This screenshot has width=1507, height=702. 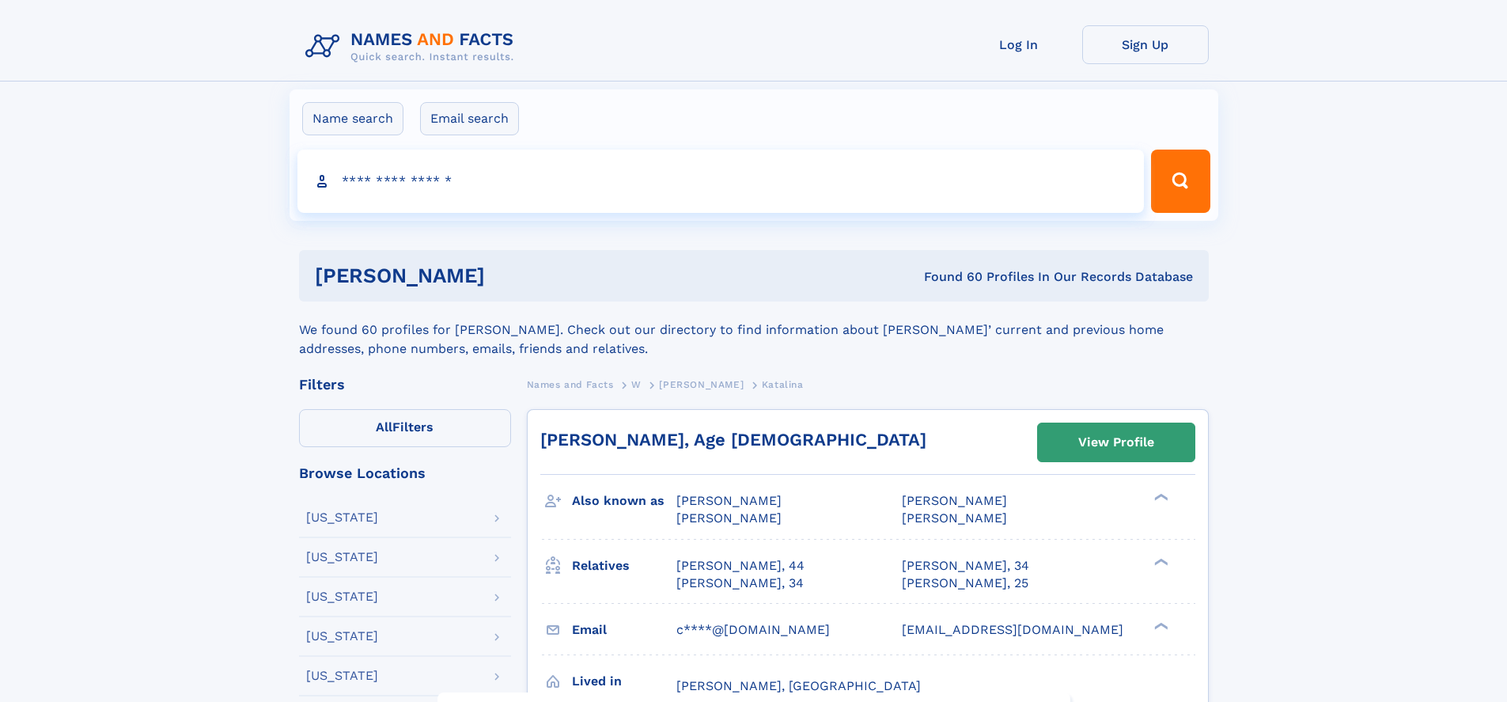 What do you see at coordinates (413, 47) in the screenshot?
I see `img: Logo Names and Facts` at bounding box center [413, 47].